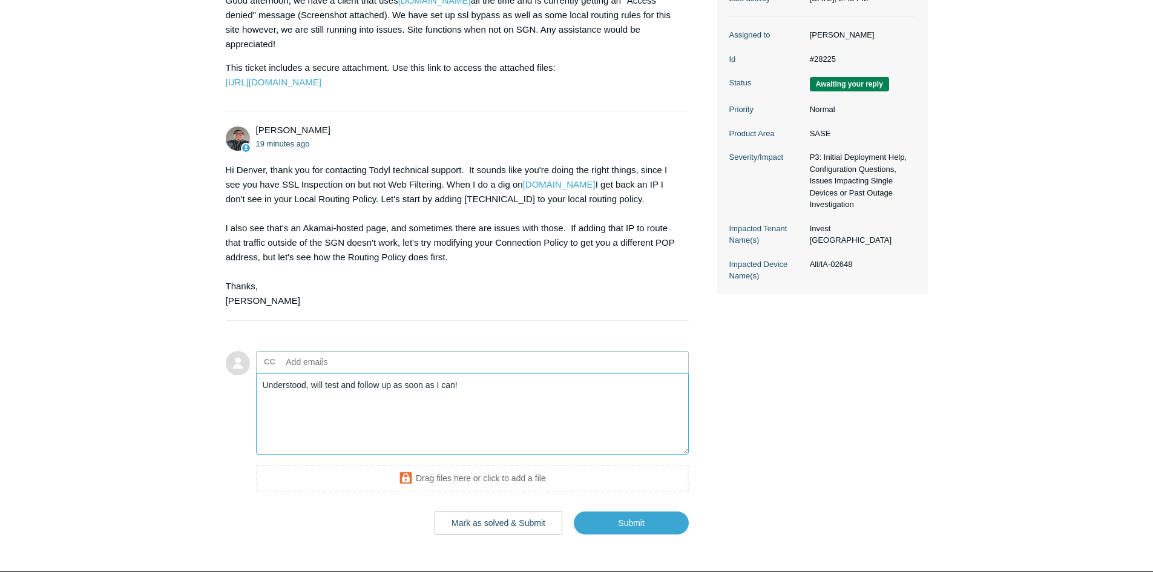  I want to click on span: Matt Robinson, so click(293, 129).